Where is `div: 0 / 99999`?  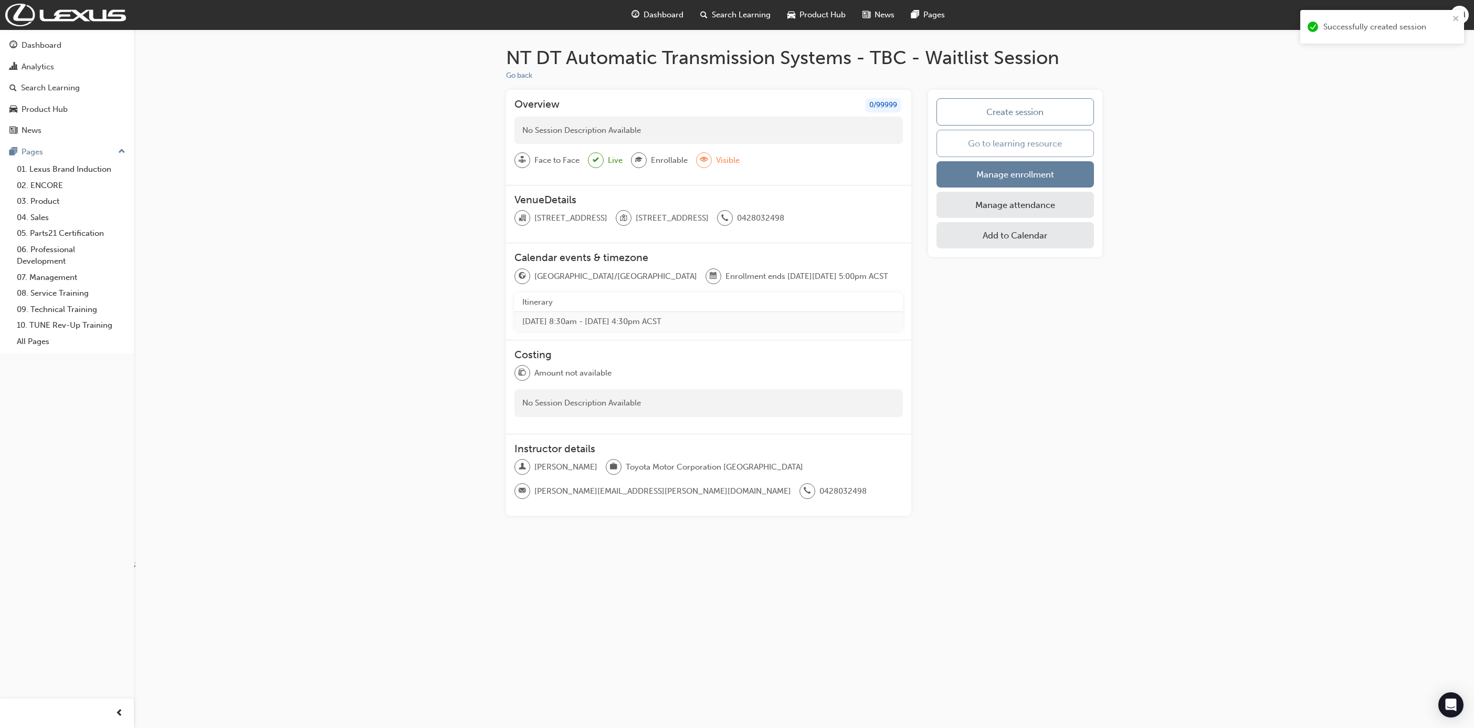 div: 0 / 99999 is located at coordinates (883, 105).